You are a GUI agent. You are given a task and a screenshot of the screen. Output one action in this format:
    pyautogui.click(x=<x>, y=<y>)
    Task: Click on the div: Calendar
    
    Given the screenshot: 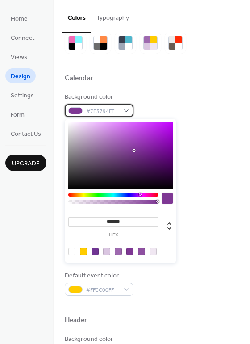 What is the action you would take?
    pyautogui.click(x=79, y=78)
    